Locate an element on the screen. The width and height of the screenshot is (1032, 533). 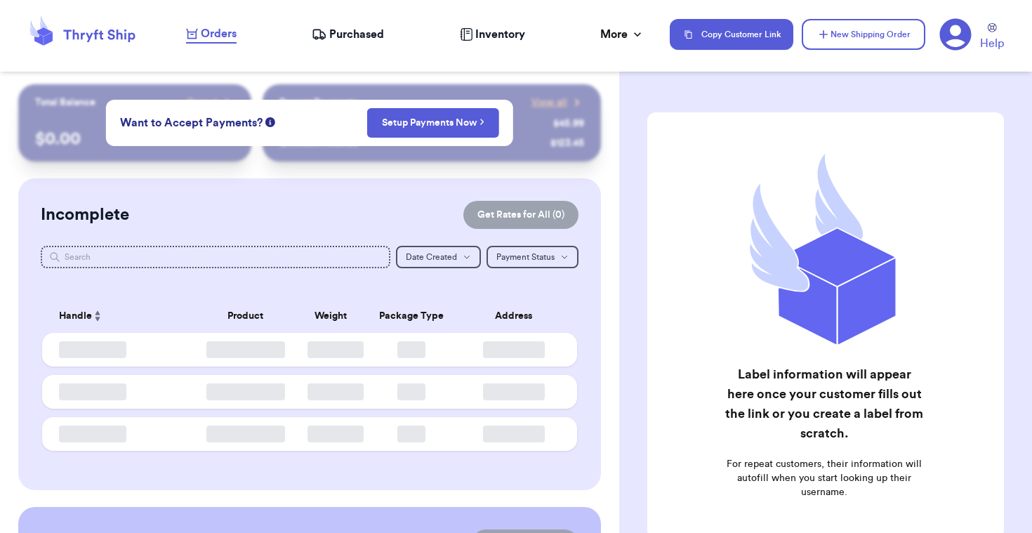
a: Orders is located at coordinates (211, 34).